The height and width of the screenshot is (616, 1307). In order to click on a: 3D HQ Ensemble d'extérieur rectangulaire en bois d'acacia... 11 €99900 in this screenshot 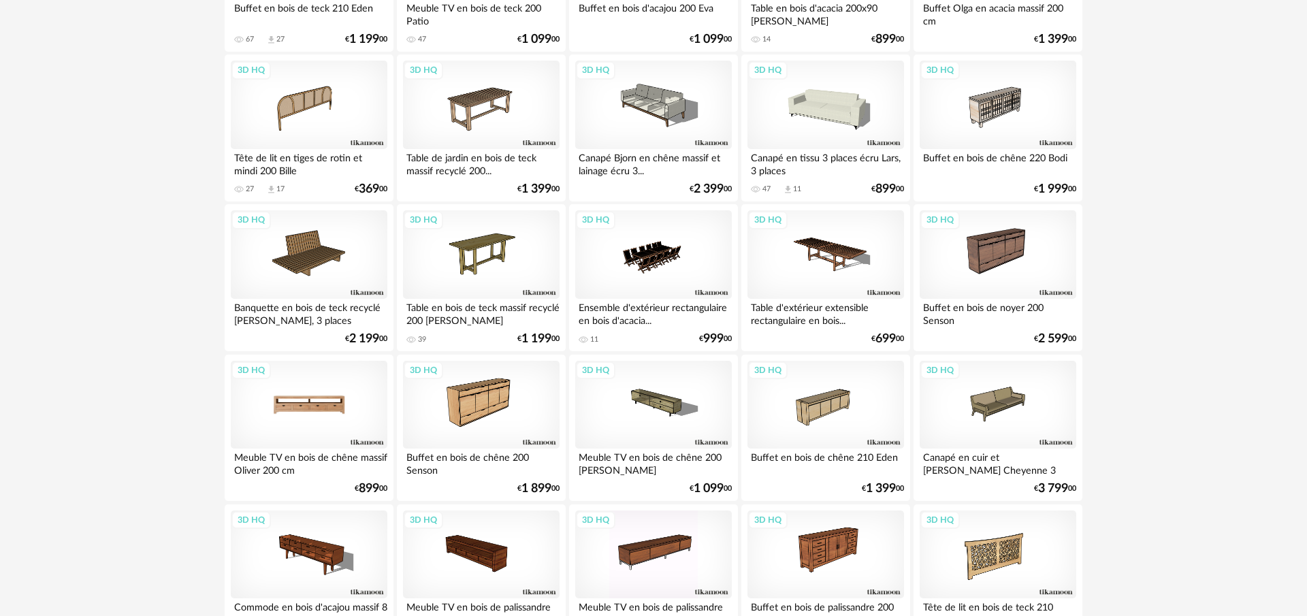, I will do `click(654, 278)`.